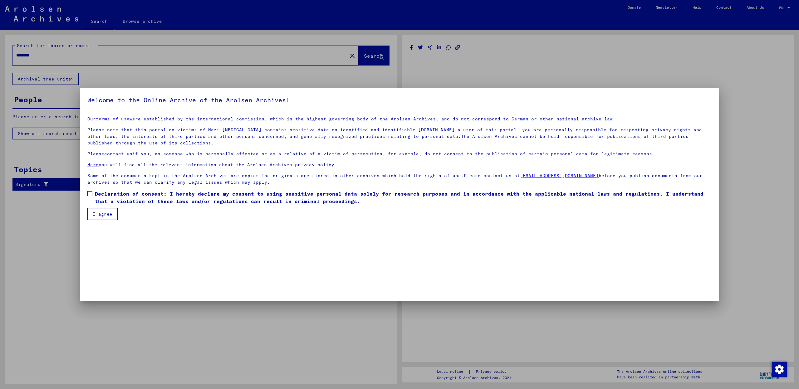 The height and width of the screenshot is (389, 799). What do you see at coordinates (118, 154) in the screenshot?
I see `a: contact us` at bounding box center [118, 154].